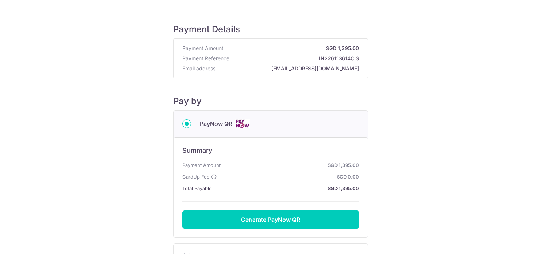 Image resolution: width=541 pixels, height=254 pixels. What do you see at coordinates (206, 59) in the screenshot?
I see `span: Payment Reference` at bounding box center [206, 59].